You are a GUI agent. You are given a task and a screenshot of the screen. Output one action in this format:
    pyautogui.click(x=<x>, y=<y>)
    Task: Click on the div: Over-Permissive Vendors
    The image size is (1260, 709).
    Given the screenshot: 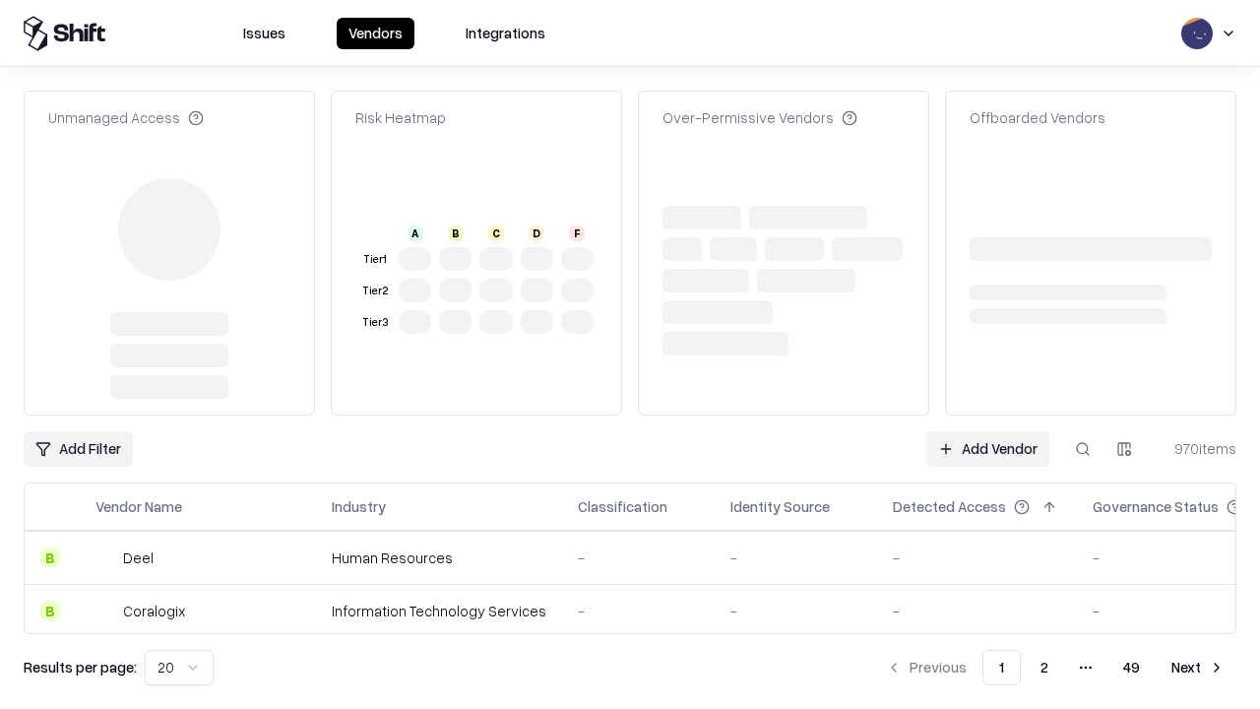 What is the action you would take?
    pyautogui.click(x=760, y=117)
    